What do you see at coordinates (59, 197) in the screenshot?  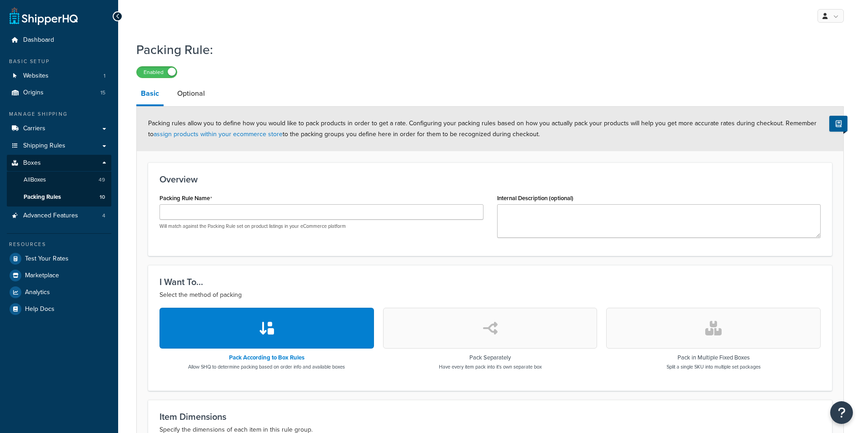 I see `li: Packing Rules` at bounding box center [59, 197].